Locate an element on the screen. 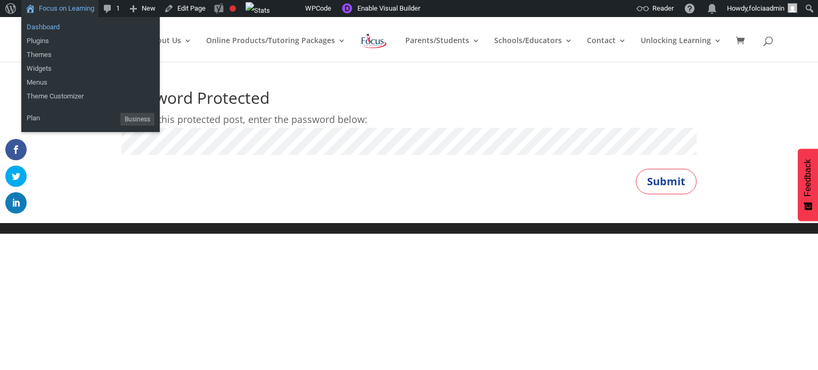 The height and width of the screenshot is (370, 818). div: Focus keyphrase not set is located at coordinates (233, 9).